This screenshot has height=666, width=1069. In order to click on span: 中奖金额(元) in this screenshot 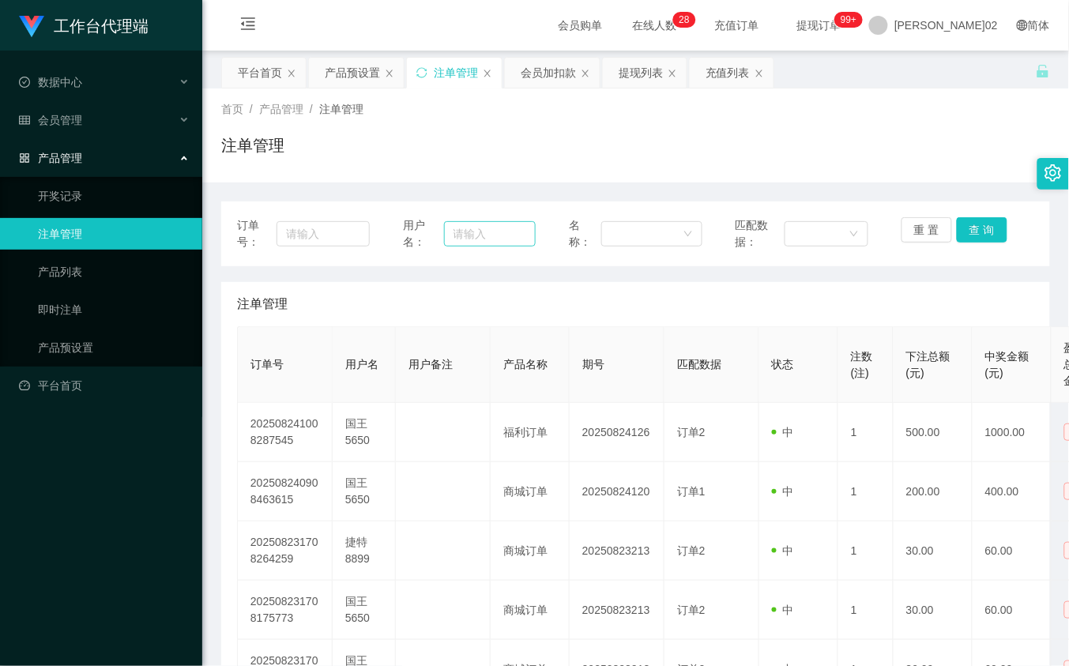, I will do `click(1007, 364)`.